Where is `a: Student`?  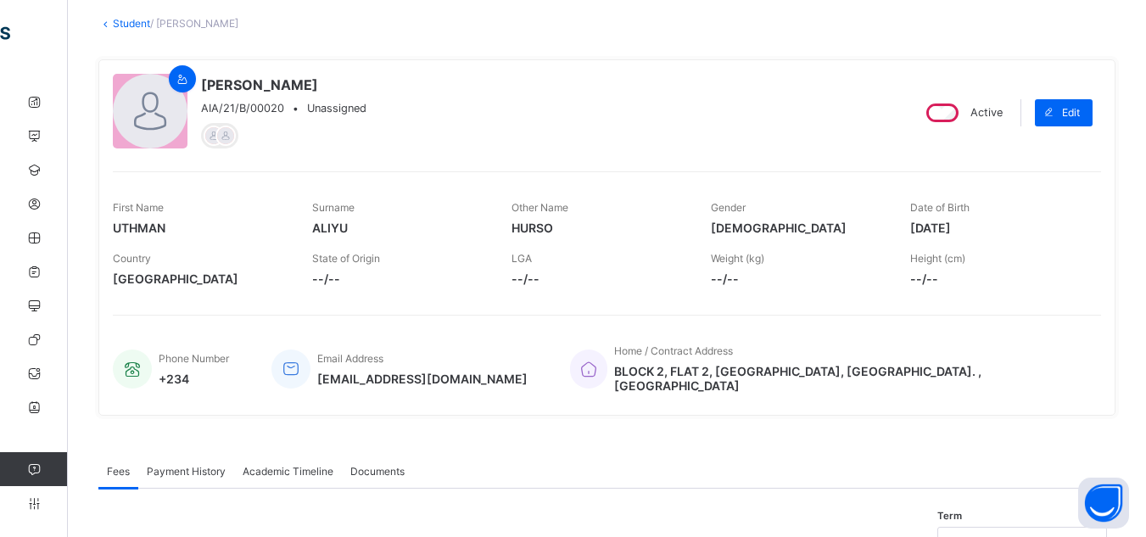 a: Student is located at coordinates (131, 23).